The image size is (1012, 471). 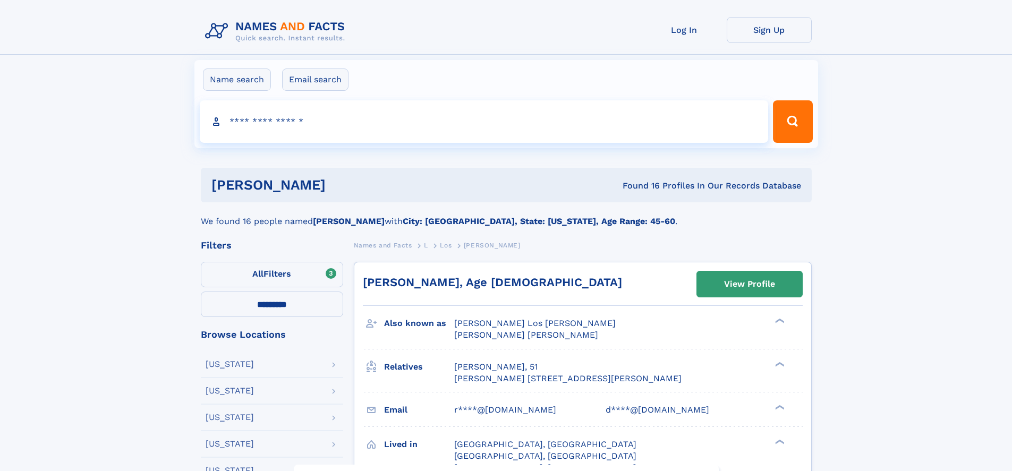 I want to click on a: Names and Facts, so click(x=383, y=245).